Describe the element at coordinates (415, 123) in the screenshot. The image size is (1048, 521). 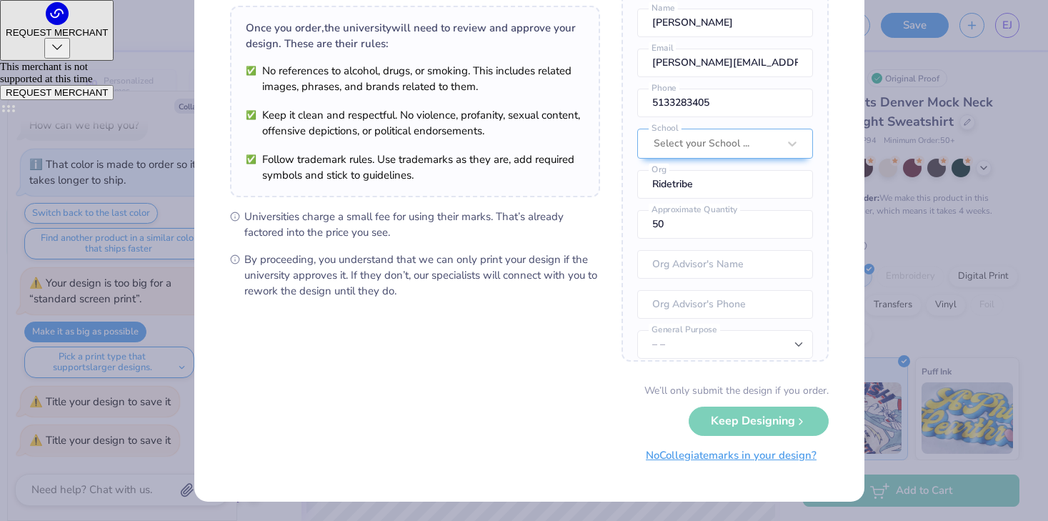
I see `li: Keep it clean and respectful. No violence, profanity, sexual content, offensive depictions, or po...` at that location.